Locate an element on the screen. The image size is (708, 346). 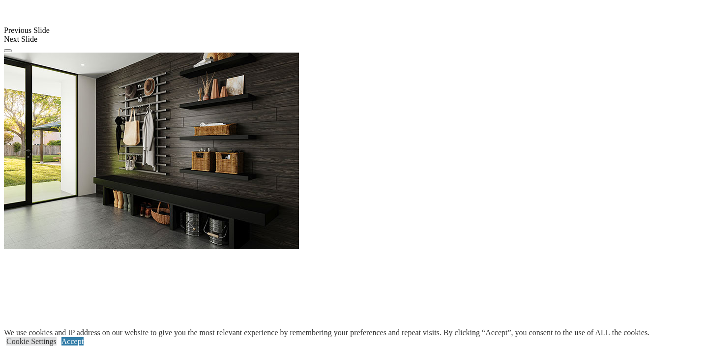
div: Next Slide is located at coordinates (354, 39).